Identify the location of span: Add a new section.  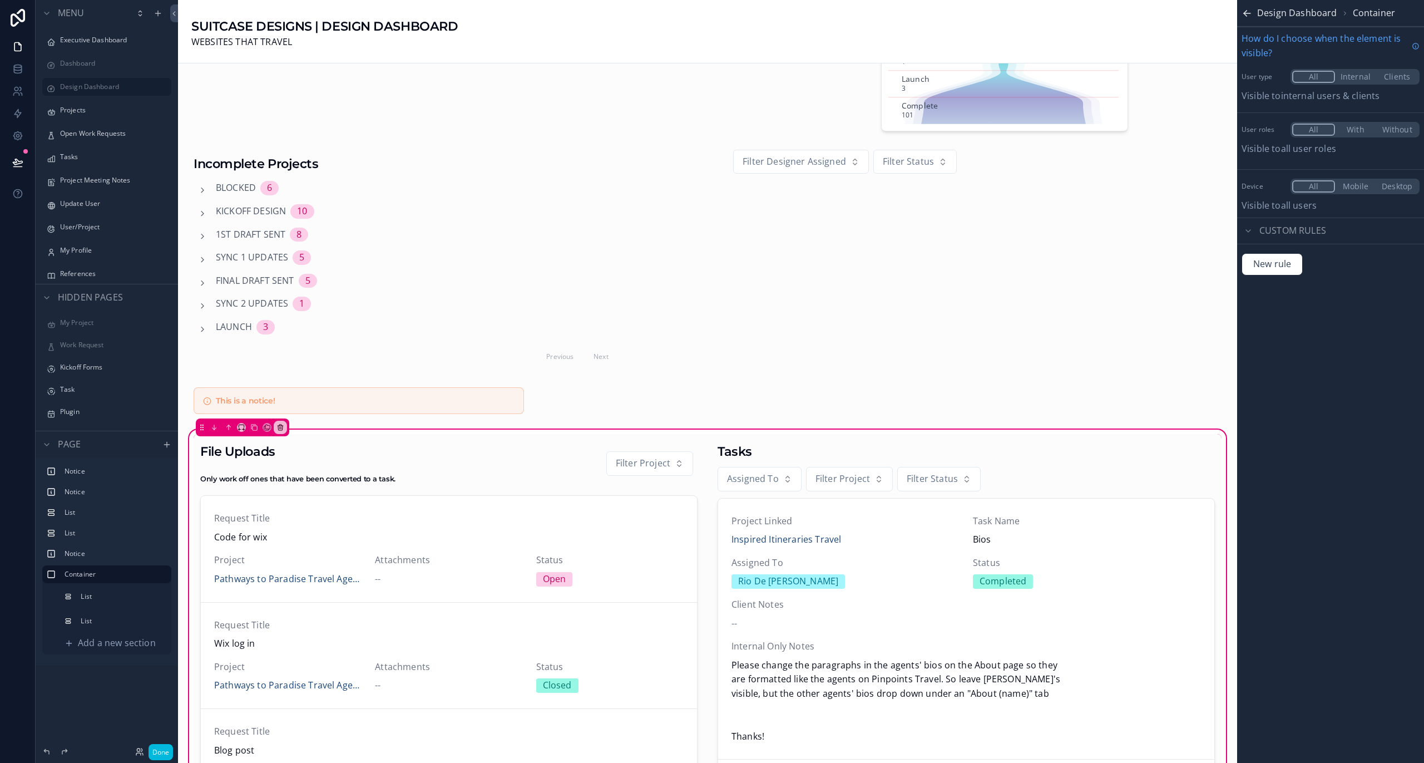
(117, 643).